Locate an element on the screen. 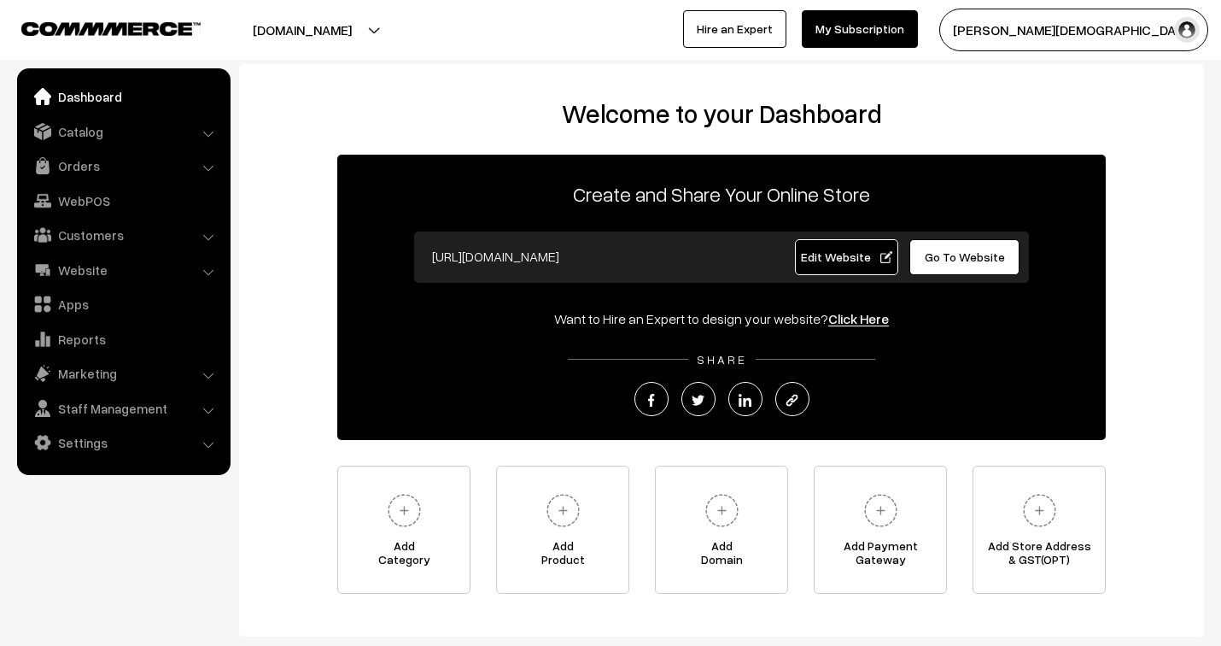 The height and width of the screenshot is (646, 1221). span: Add Category is located at coordinates (404, 556).